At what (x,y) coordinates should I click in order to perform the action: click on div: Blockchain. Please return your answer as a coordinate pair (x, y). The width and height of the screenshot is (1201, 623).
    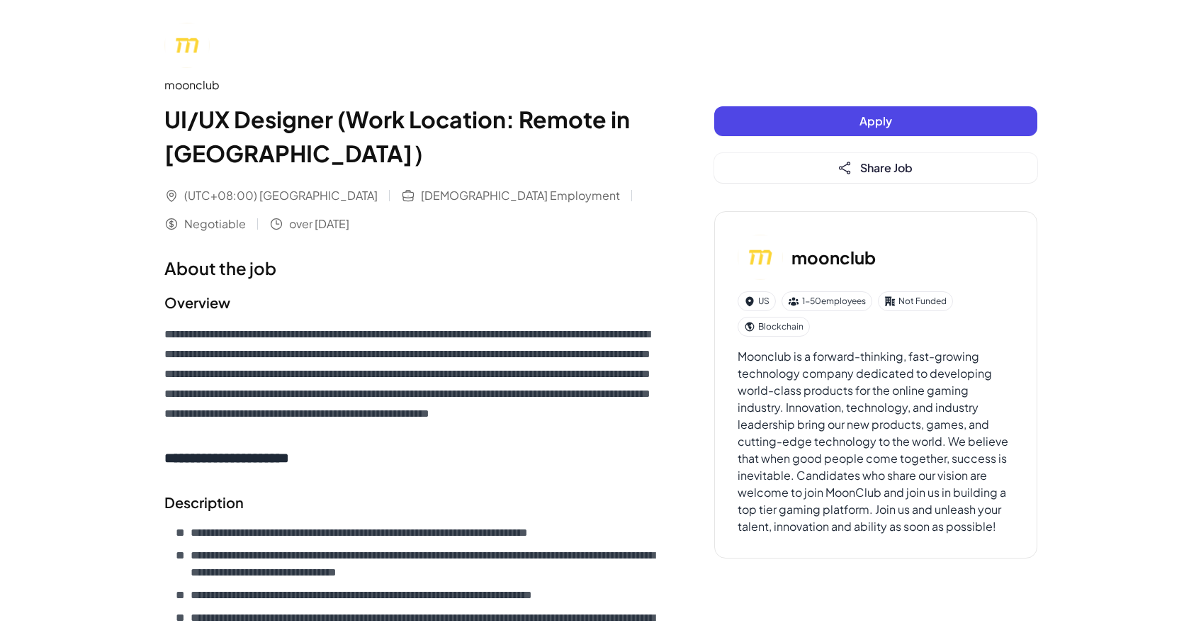
    Looking at the image, I should click on (774, 327).